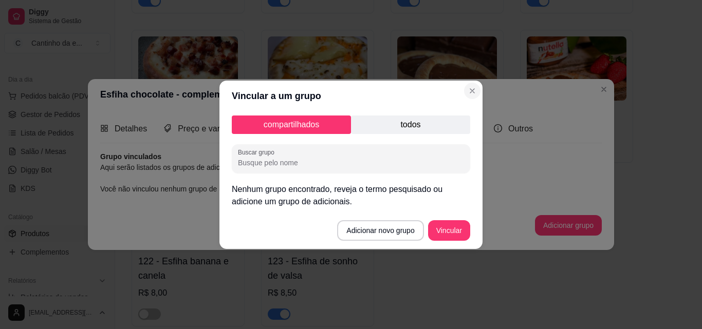  What do you see at coordinates (449, 231) in the screenshot?
I see `button: Vincular` at bounding box center [449, 231].